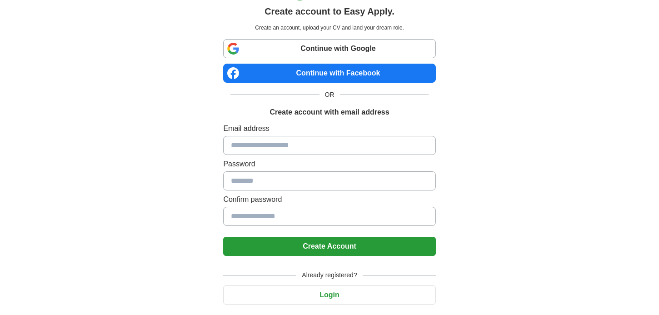 The width and height of the screenshot is (659, 315). Describe the element at coordinates (329, 295) in the screenshot. I see `button: Login` at that location.